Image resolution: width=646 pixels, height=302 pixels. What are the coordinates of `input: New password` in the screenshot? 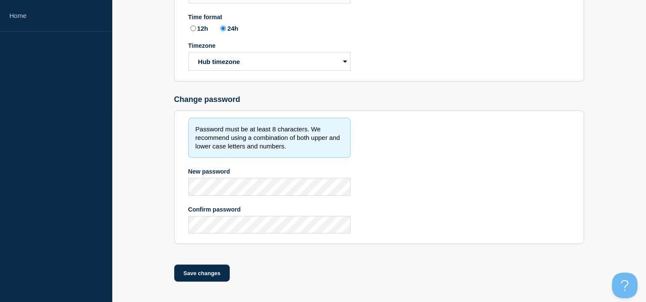 It's located at (269, 187).